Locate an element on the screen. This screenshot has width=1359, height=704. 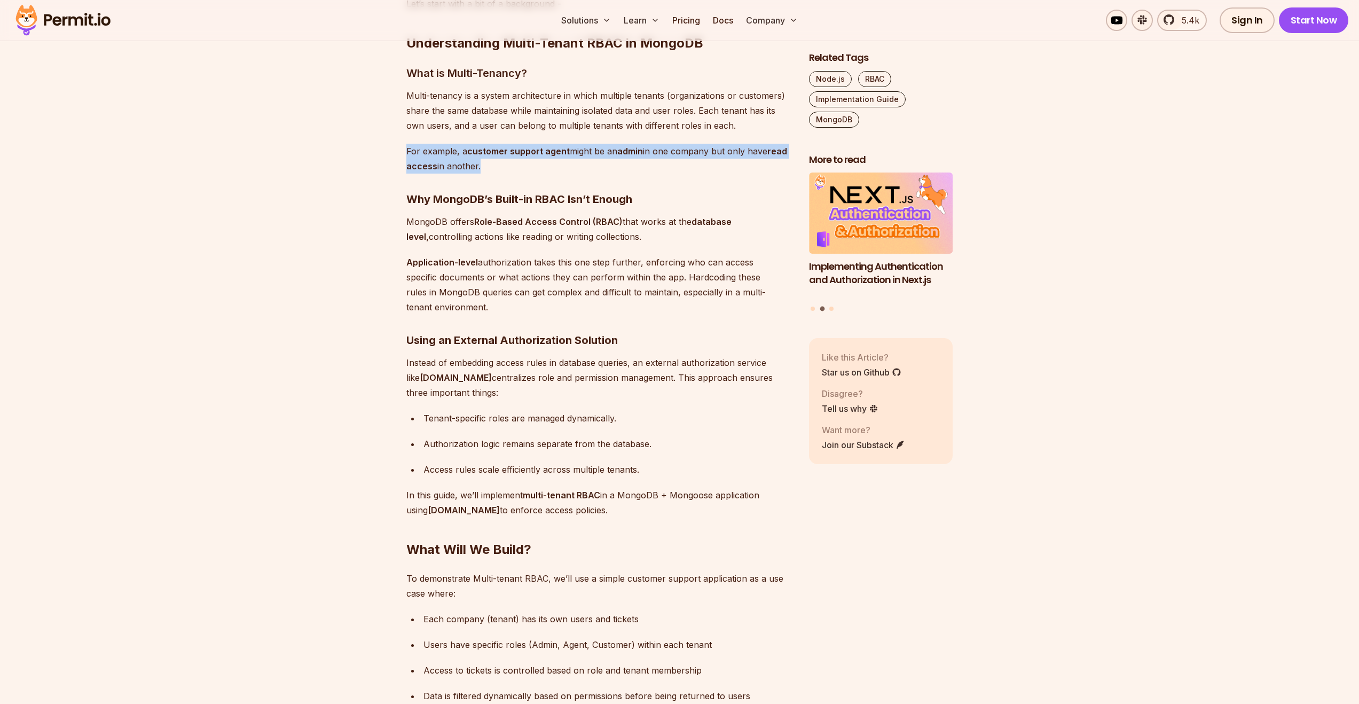
span: 5.4k is located at coordinates (1187, 20).